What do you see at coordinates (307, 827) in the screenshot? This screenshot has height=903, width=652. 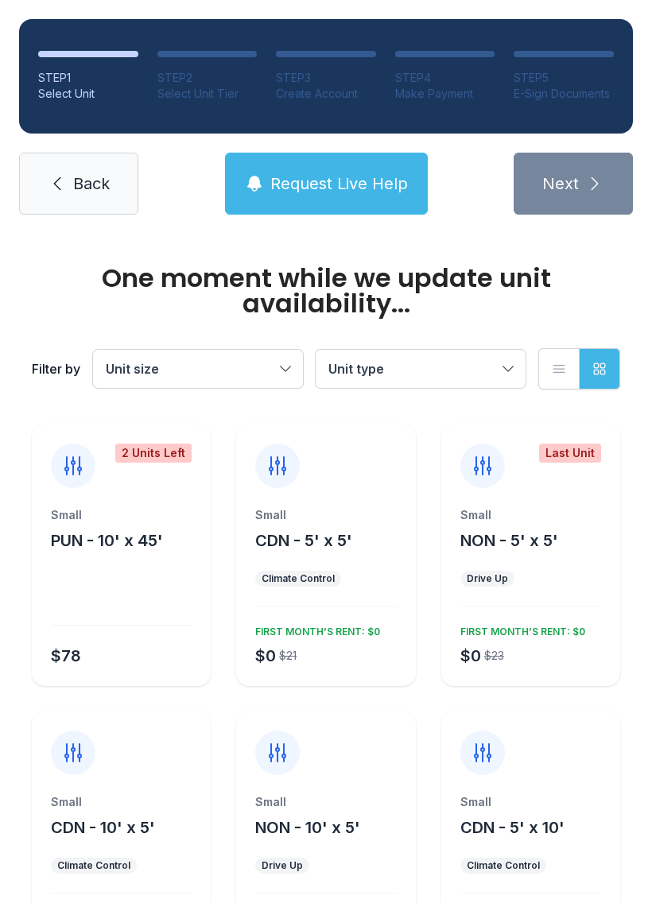 I see `button: NON - 10' x 5'` at bounding box center [307, 827].